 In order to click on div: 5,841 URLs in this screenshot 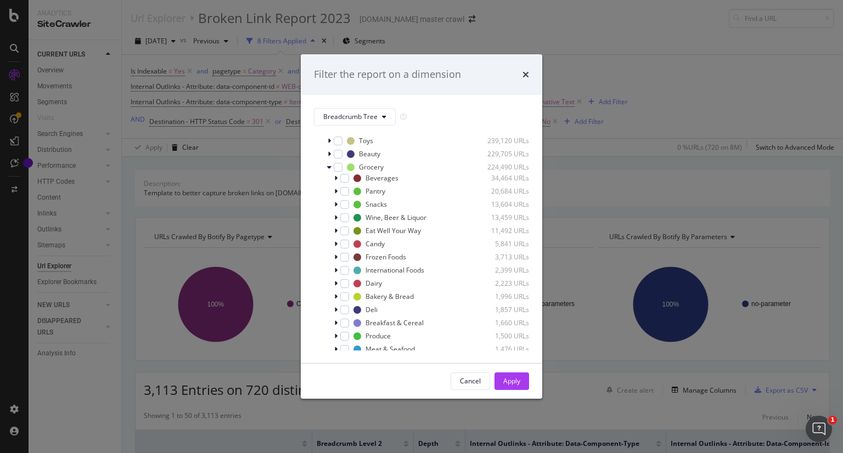, I will do `click(502, 244)`.